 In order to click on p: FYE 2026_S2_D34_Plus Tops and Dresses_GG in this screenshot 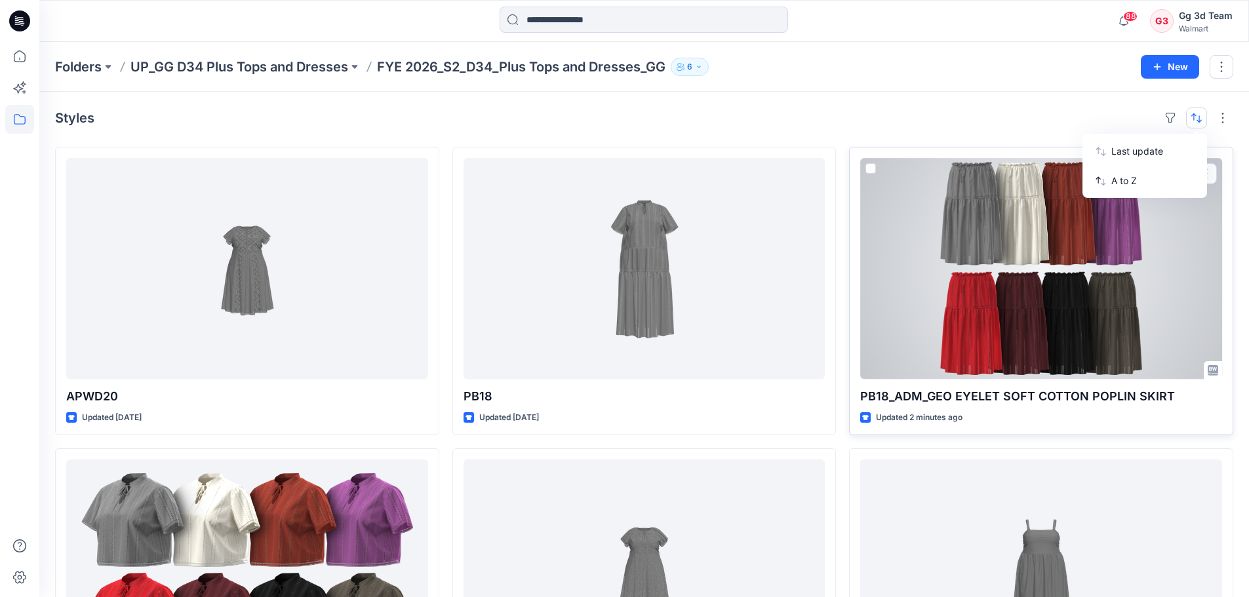, I will do `click(521, 67)`.